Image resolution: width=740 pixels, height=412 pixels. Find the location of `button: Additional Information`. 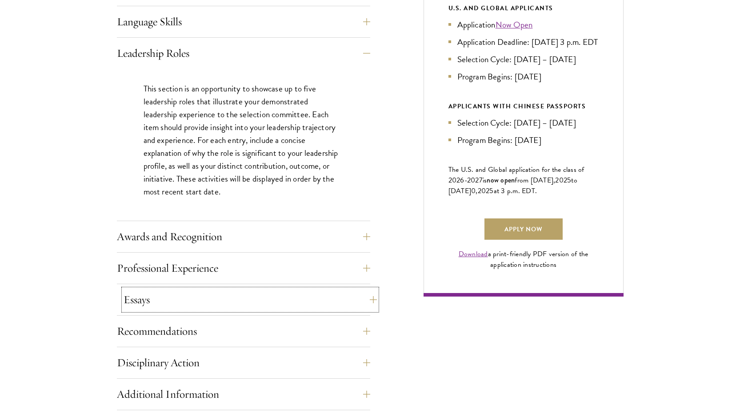

button: Additional Information is located at coordinates (244, 395).